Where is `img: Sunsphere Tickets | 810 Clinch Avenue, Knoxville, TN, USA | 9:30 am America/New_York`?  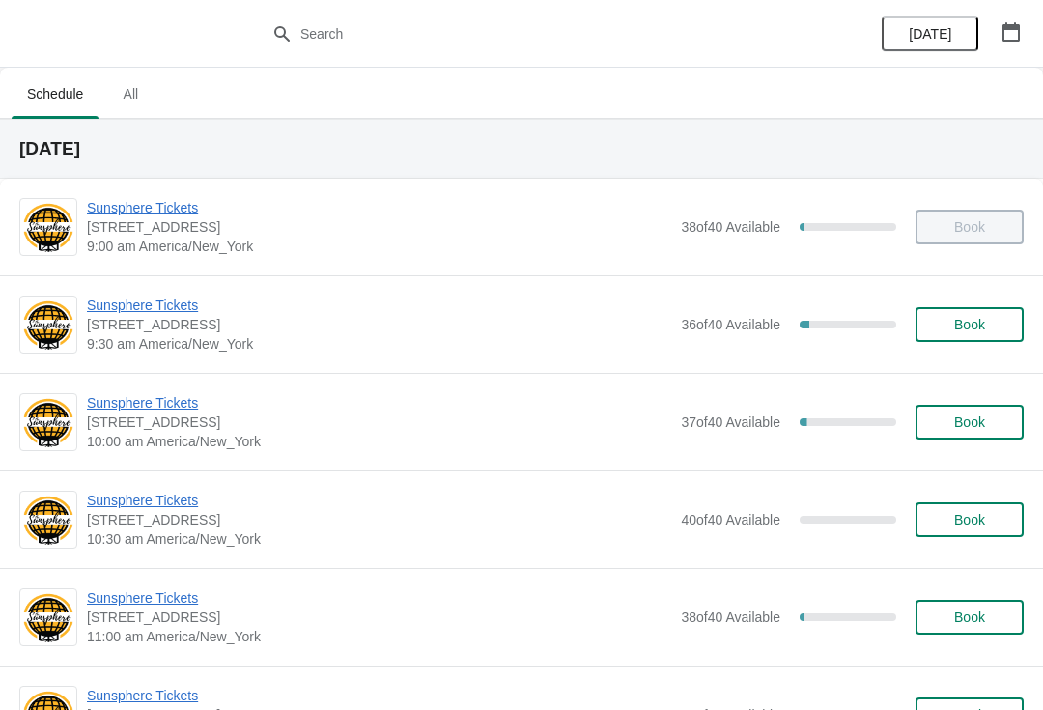 img: Sunsphere Tickets | 810 Clinch Avenue, Knoxville, TN, USA | 9:30 am America/New_York is located at coordinates (48, 324).